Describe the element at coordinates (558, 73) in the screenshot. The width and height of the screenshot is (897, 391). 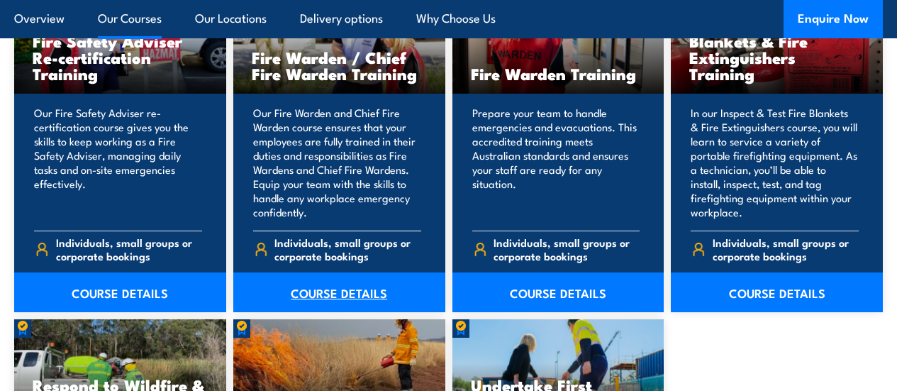
I see `h3: Fire Warden Training` at that location.